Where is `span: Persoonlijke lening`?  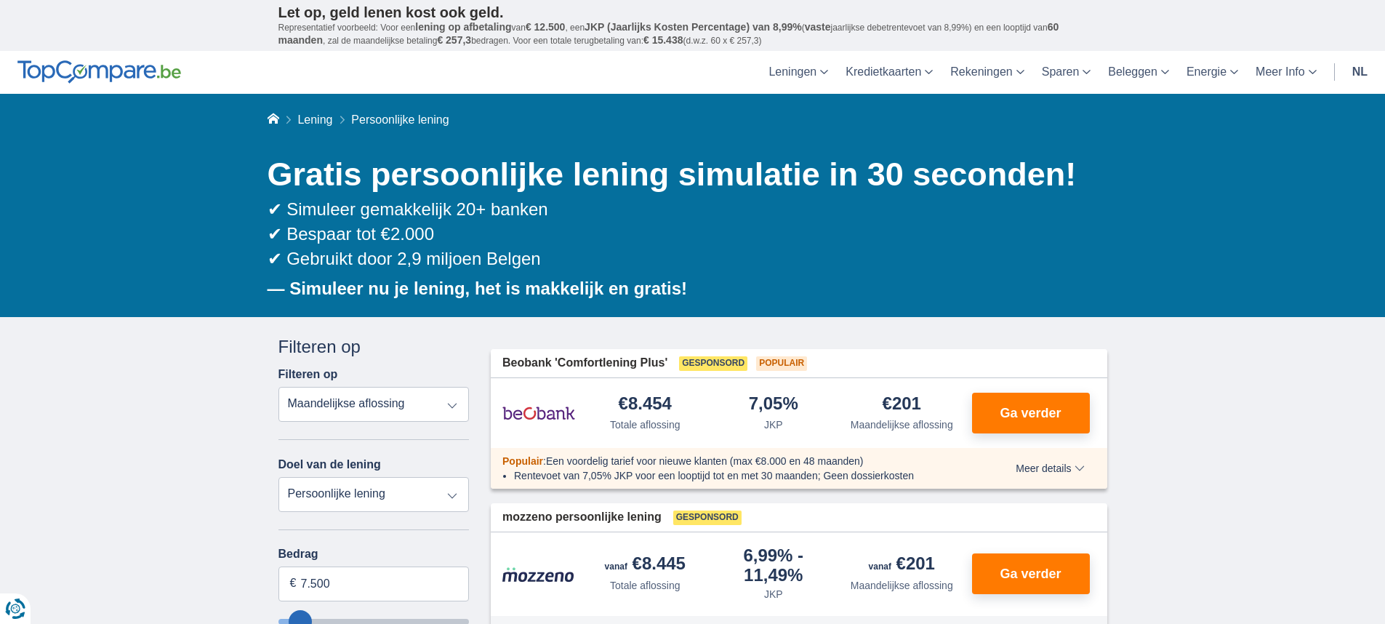
span: Persoonlijke lening is located at coordinates (400, 119).